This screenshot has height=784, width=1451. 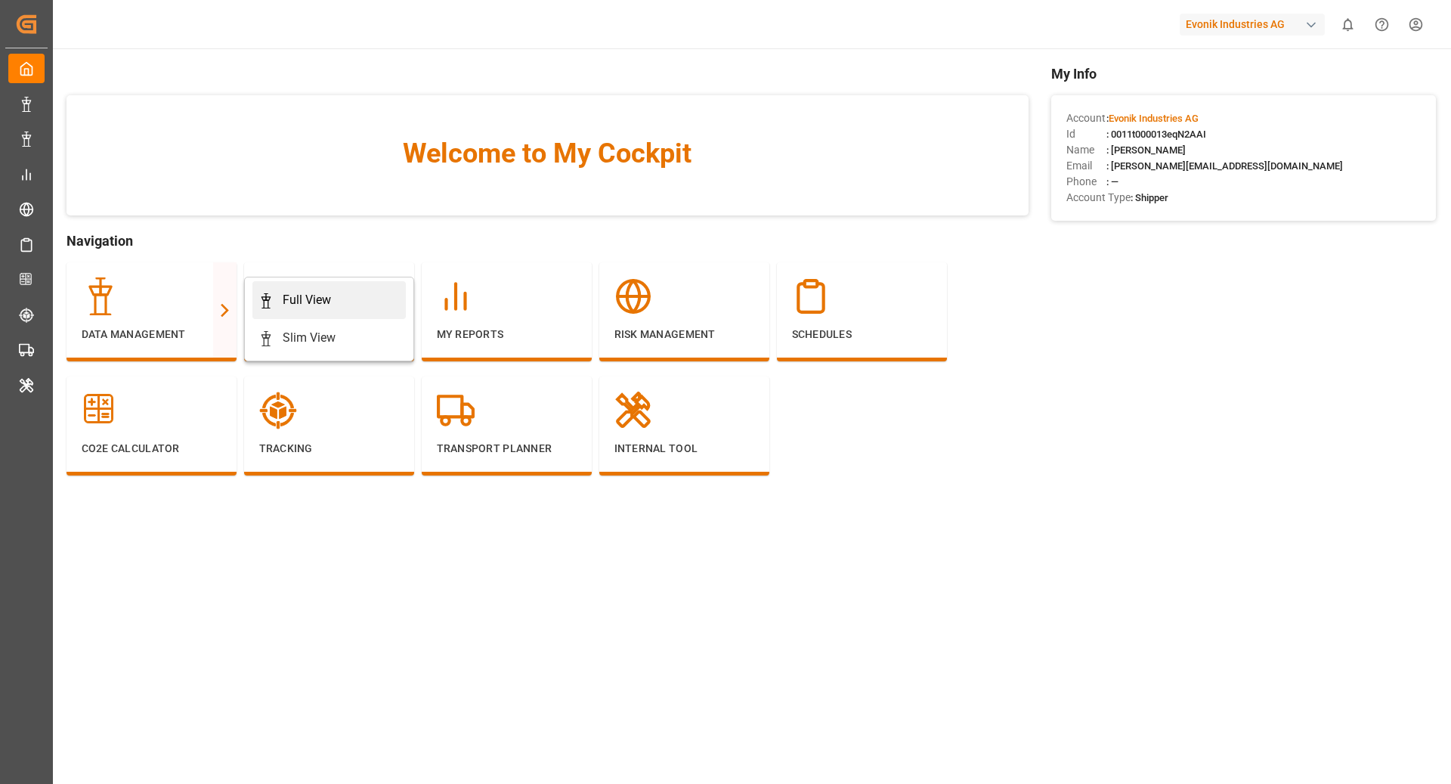 I want to click on span: : 0011t000013eqN2AAI, so click(x=1156, y=134).